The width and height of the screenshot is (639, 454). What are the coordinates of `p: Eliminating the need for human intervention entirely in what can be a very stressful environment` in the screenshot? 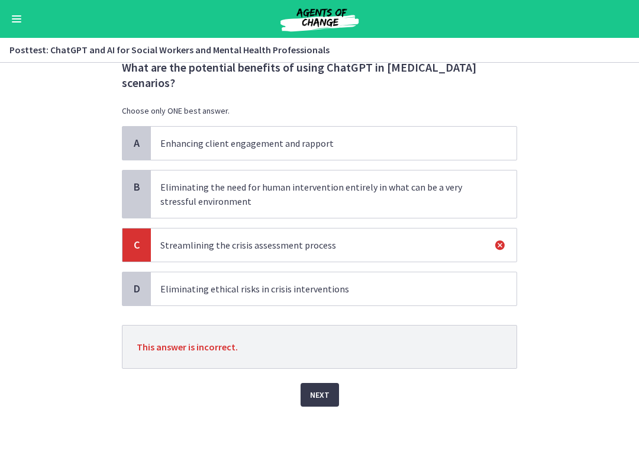 It's located at (322, 194).